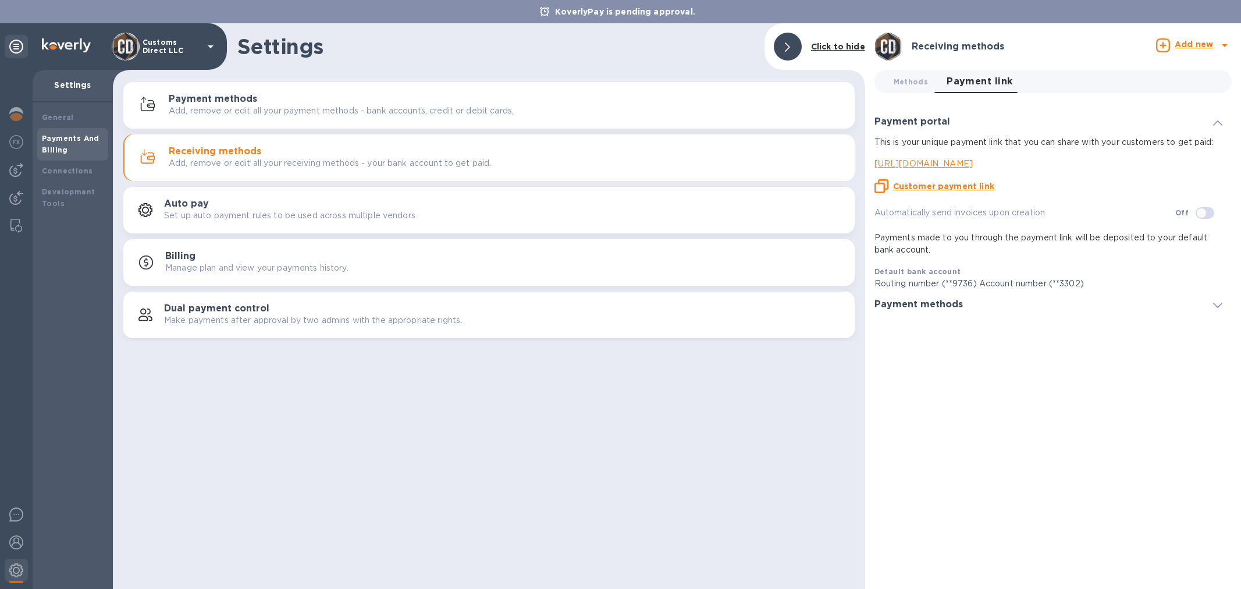  Describe the element at coordinates (913, 122) in the screenshot. I see `h3: Payment portal` at that location.